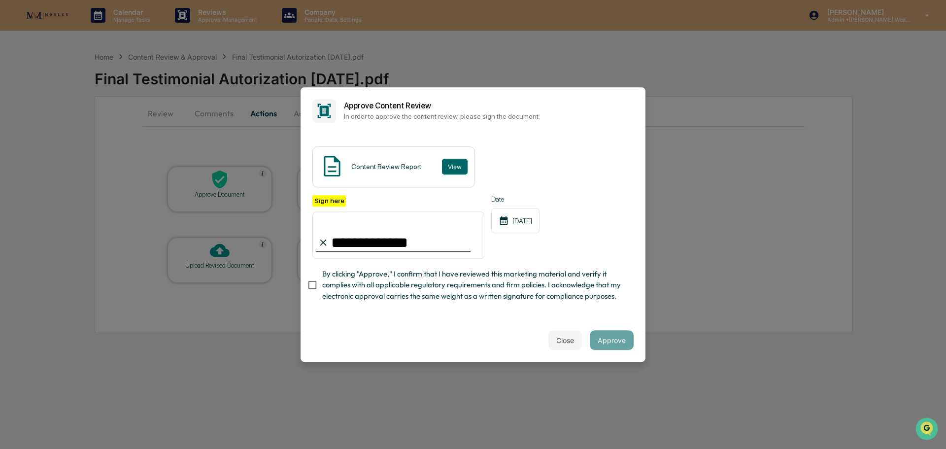 The image size is (946, 449). I want to click on h2: Approve Content Review, so click(489, 105).